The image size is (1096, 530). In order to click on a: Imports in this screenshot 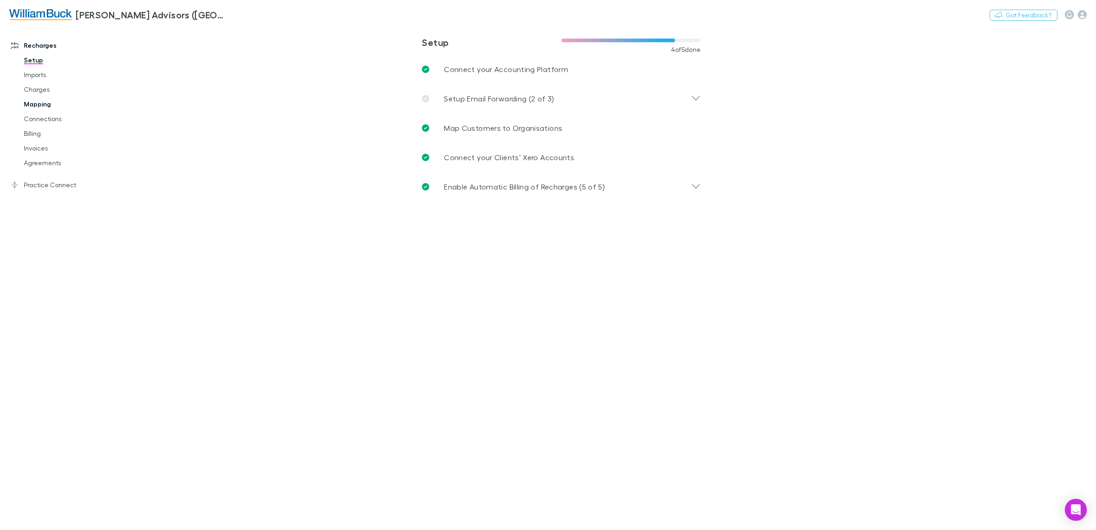, I will do `click(72, 75)`.